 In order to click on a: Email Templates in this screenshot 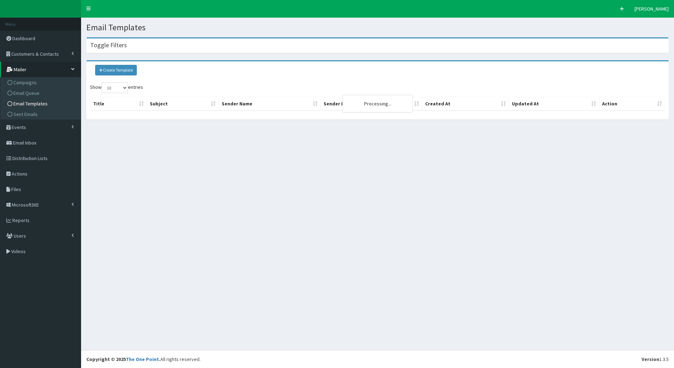, I will do `click(41, 104)`.